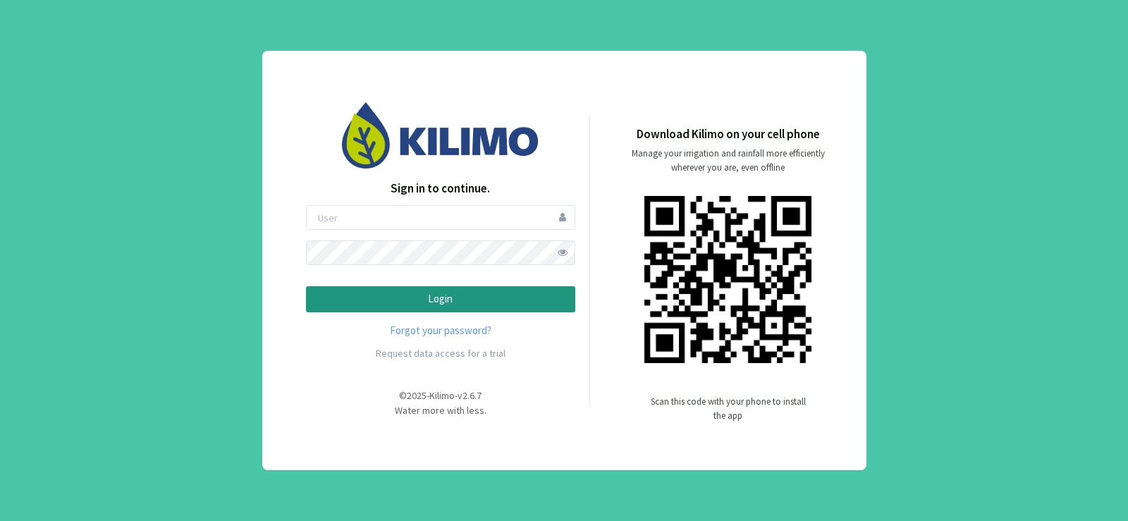 This screenshot has width=1128, height=521. I want to click on span: Kilimo, so click(442, 396).